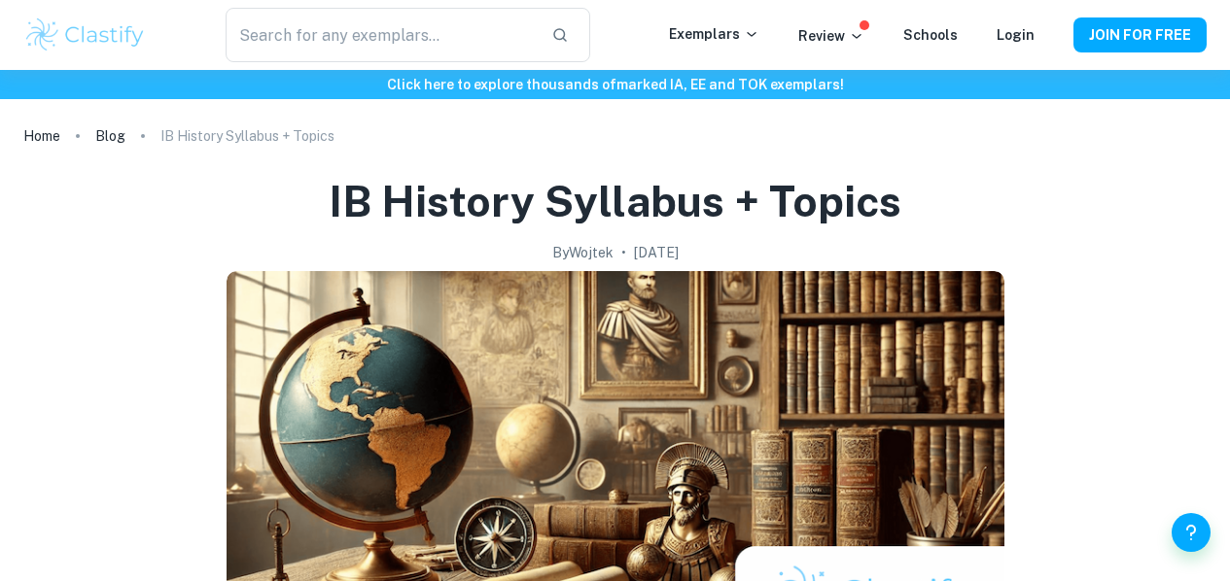  I want to click on button: JOIN FOR FREE, so click(1140, 35).